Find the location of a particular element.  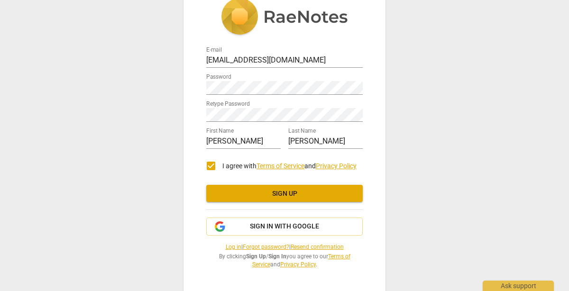

a: Log in is located at coordinates (233, 247).